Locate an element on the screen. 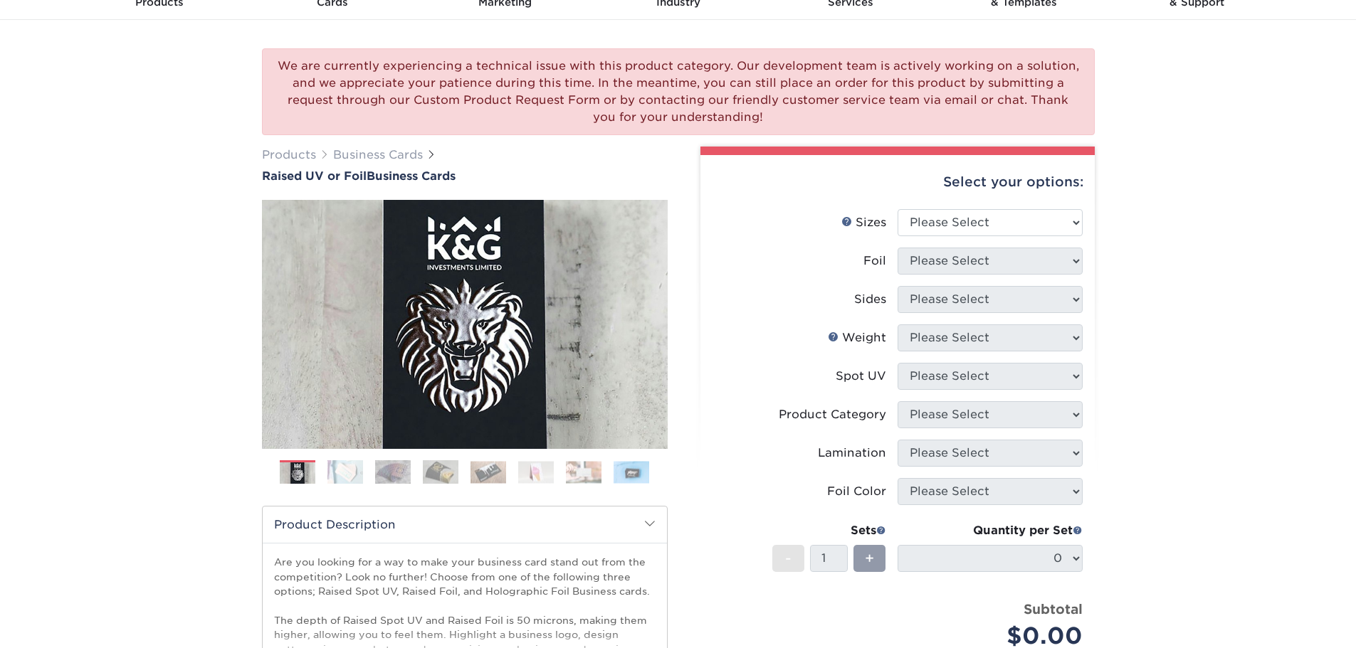 This screenshot has height=648, width=1356. img: Business Cards 01 is located at coordinates (297, 473).